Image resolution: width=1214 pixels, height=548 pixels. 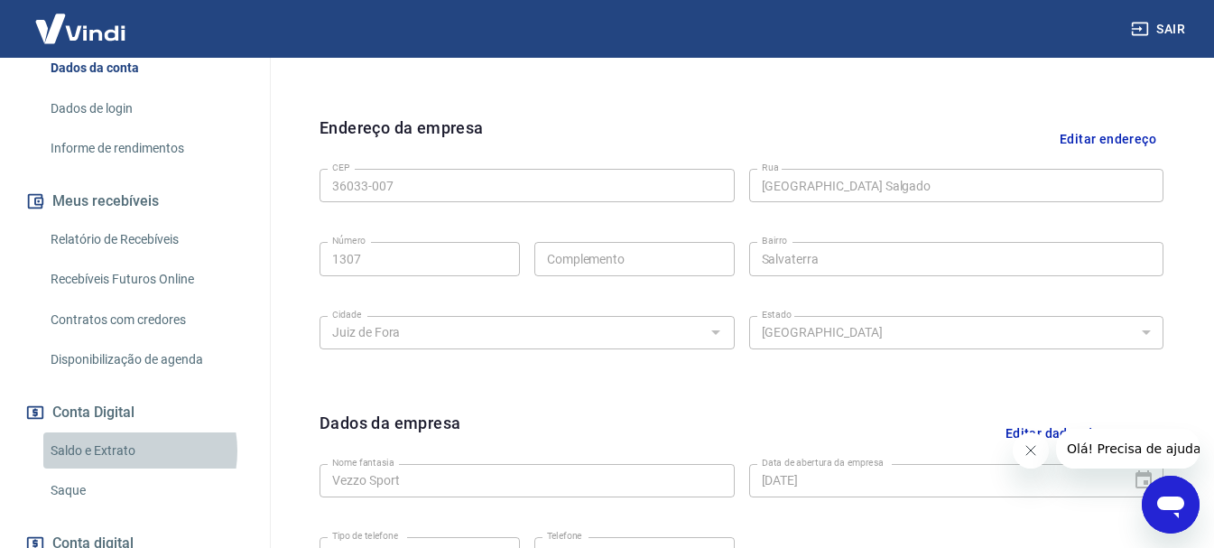 What do you see at coordinates (512, 332) in the screenshot?
I see `input: Digite aqui algumas palavras para buscar a cidade` at bounding box center [512, 332].